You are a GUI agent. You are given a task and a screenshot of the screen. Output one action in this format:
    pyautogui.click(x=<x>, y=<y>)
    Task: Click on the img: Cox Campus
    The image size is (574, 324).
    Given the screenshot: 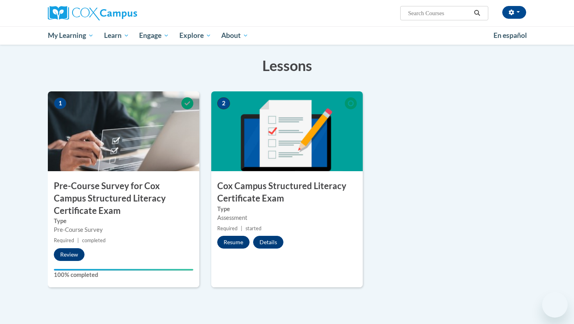 What is the action you would take?
    pyautogui.click(x=92, y=13)
    